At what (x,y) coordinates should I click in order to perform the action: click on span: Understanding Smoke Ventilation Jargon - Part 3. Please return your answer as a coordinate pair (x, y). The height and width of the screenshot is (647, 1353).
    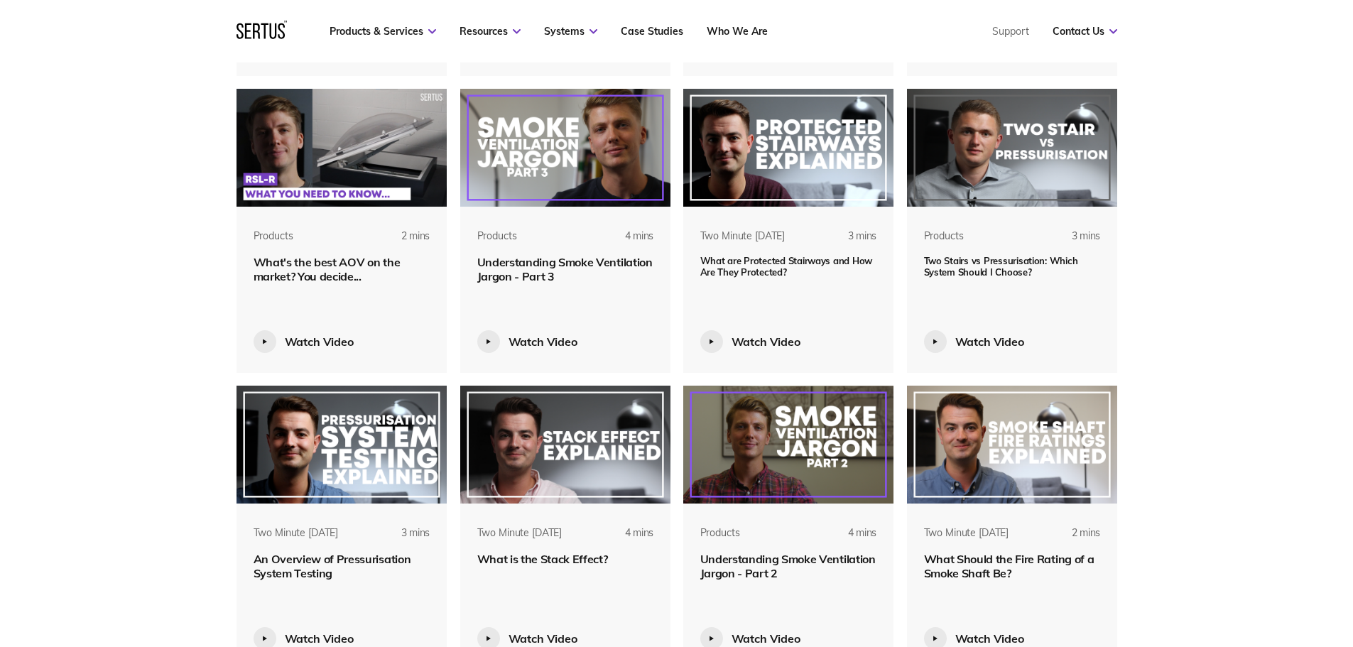
    Looking at the image, I should click on (565, 269).